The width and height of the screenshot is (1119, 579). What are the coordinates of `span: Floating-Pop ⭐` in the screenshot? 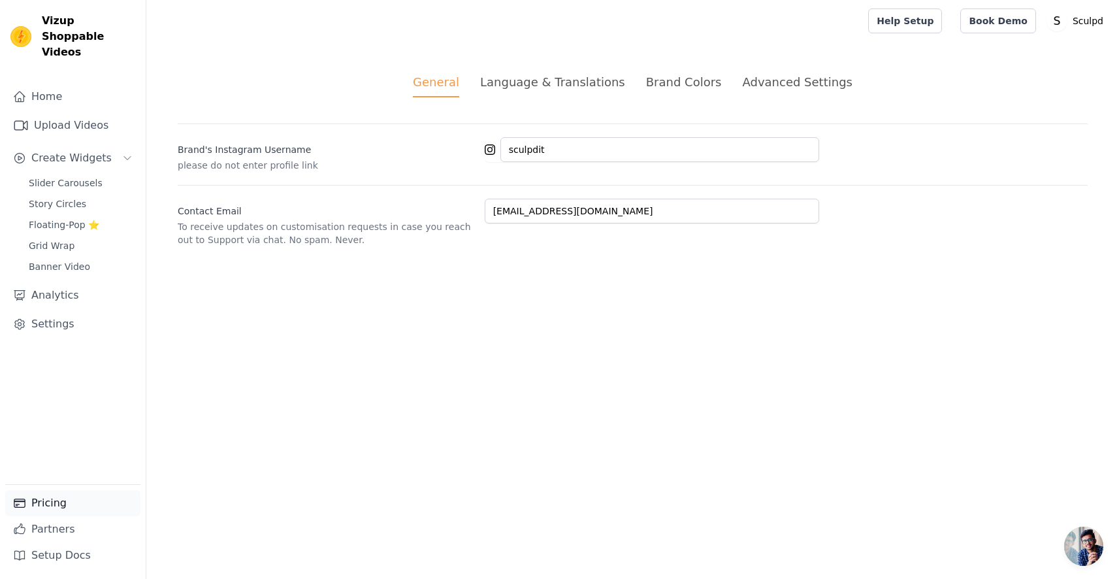 It's located at (64, 225).